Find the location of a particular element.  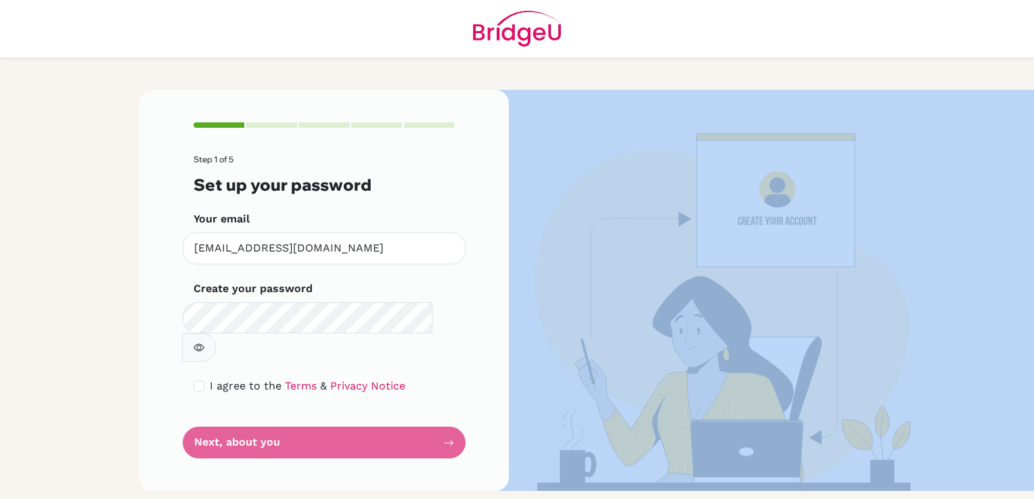

label: Create your password is located at coordinates (253, 289).